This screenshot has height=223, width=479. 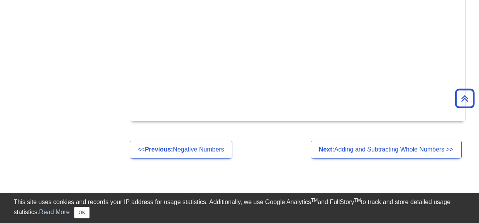 What do you see at coordinates (465, 98) in the screenshot?
I see `a: Back to Top` at bounding box center [465, 98].